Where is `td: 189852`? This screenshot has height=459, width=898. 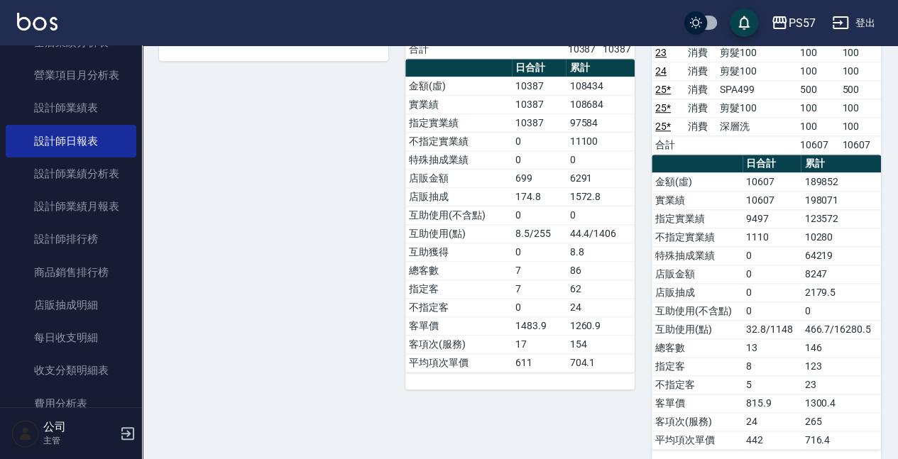 td: 189852 is located at coordinates (841, 182).